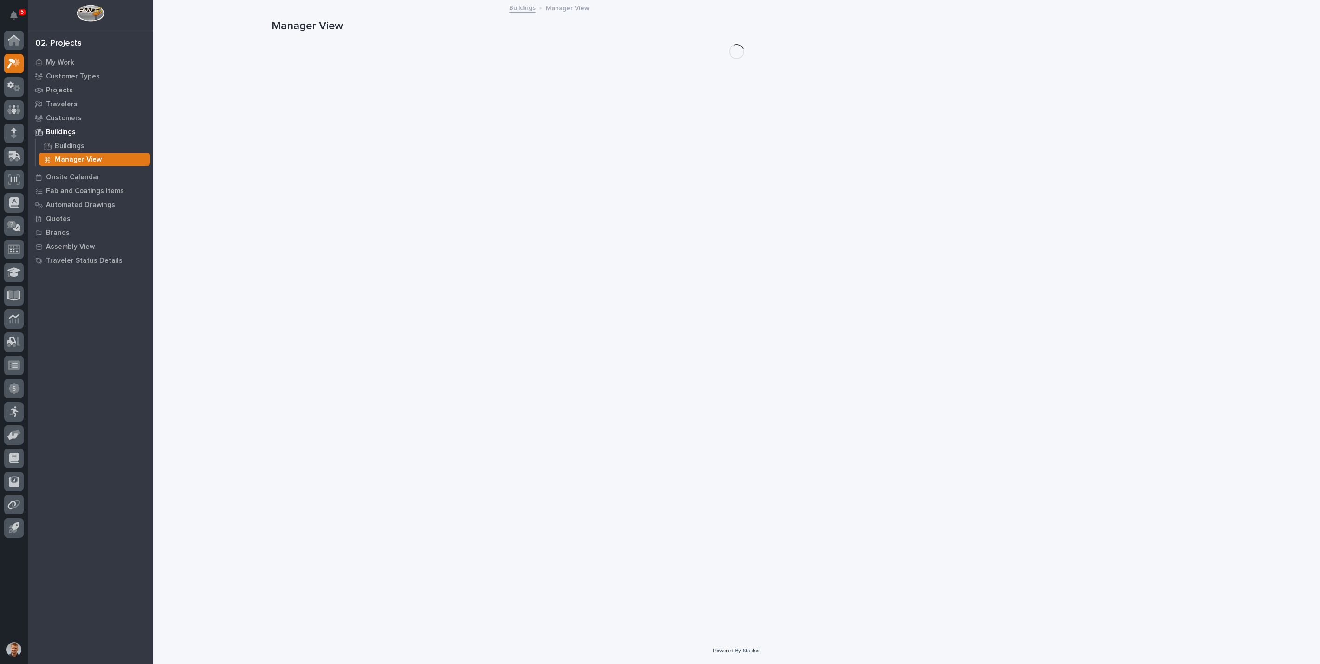 The width and height of the screenshot is (1320, 664). I want to click on a: Travelers, so click(91, 104).